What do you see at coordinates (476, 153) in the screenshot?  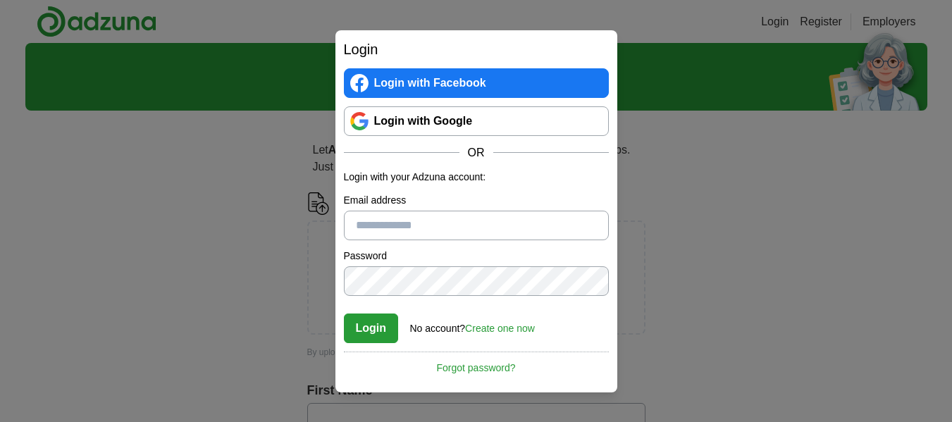 I see `span: OR` at bounding box center [476, 153].